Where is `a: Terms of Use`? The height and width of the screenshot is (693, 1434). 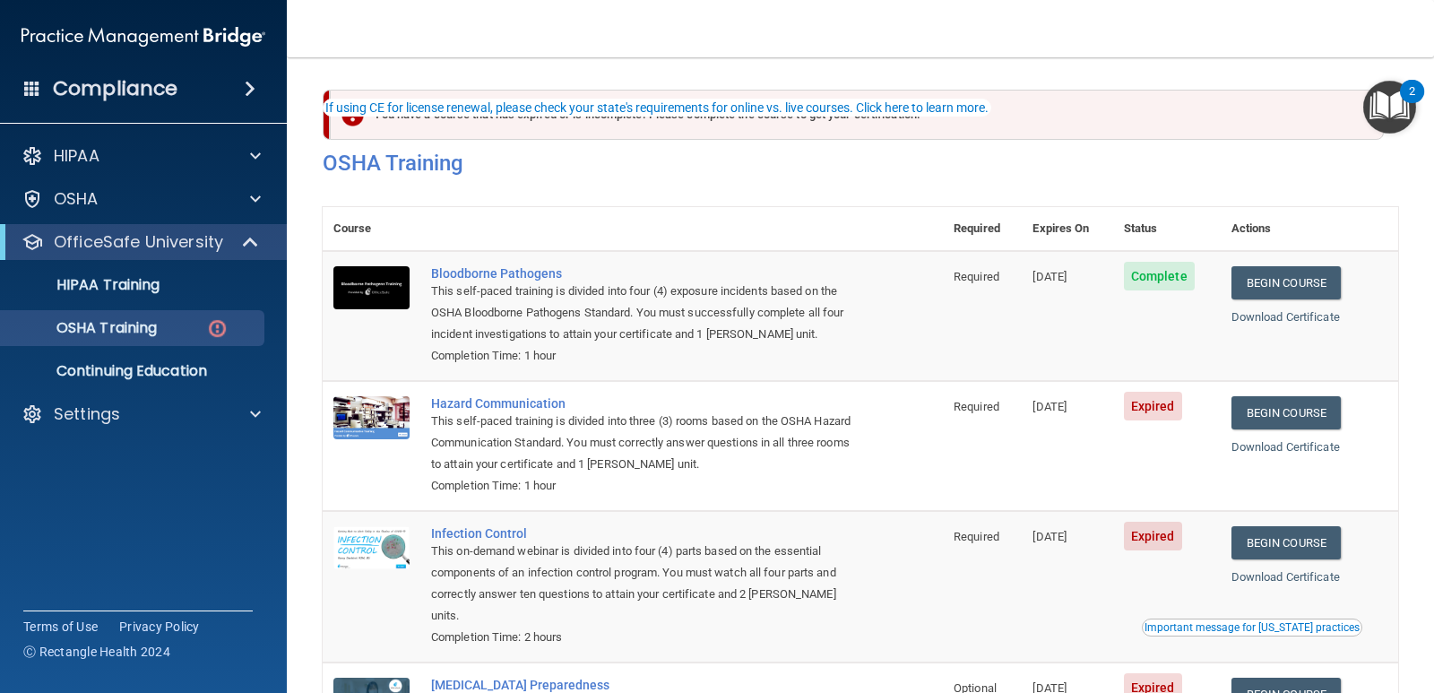
a: Terms of Use is located at coordinates (60, 627).